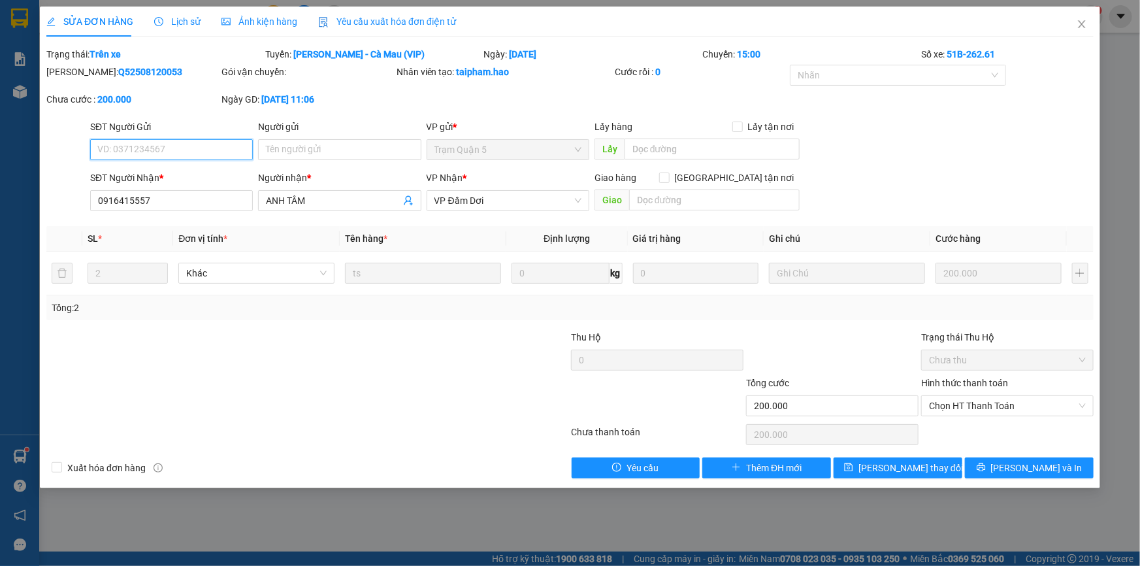 This screenshot has width=1140, height=566. I want to click on span: Giao, so click(611, 200).